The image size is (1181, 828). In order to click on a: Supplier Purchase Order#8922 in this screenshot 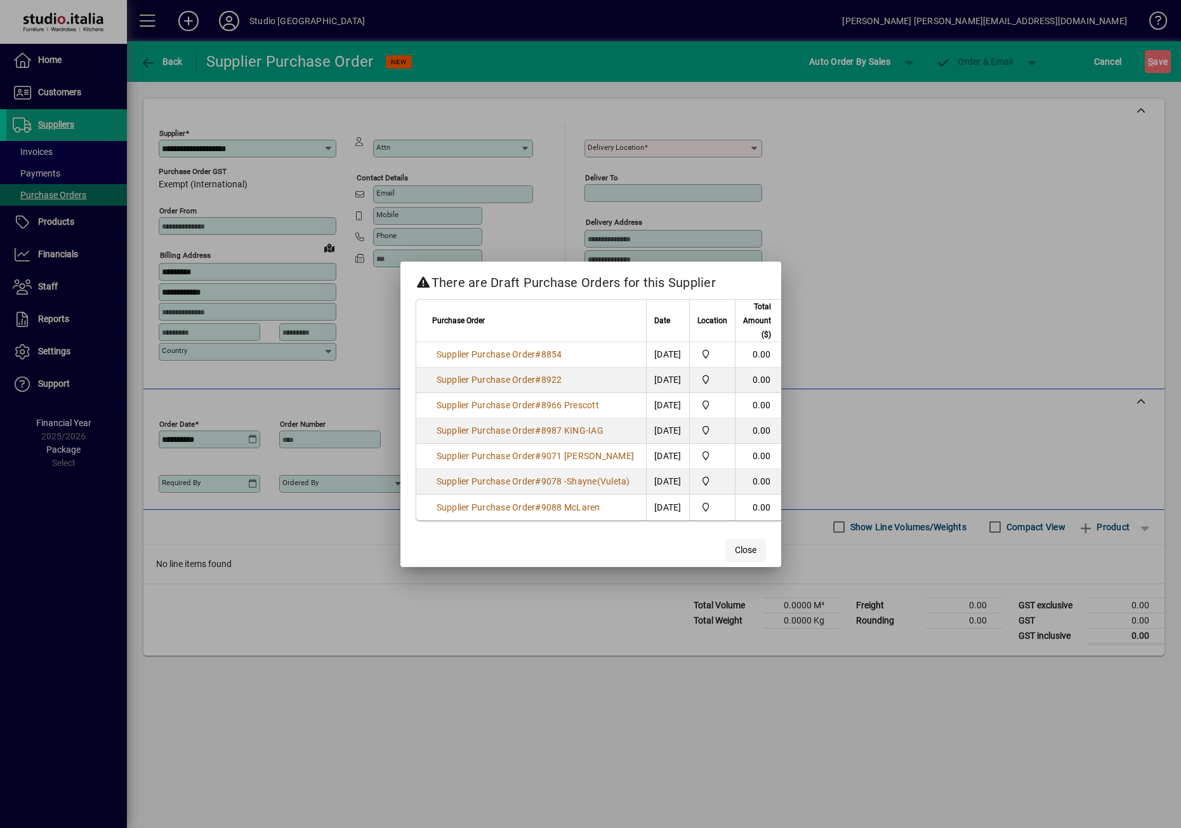, I will do `click(500, 380)`.